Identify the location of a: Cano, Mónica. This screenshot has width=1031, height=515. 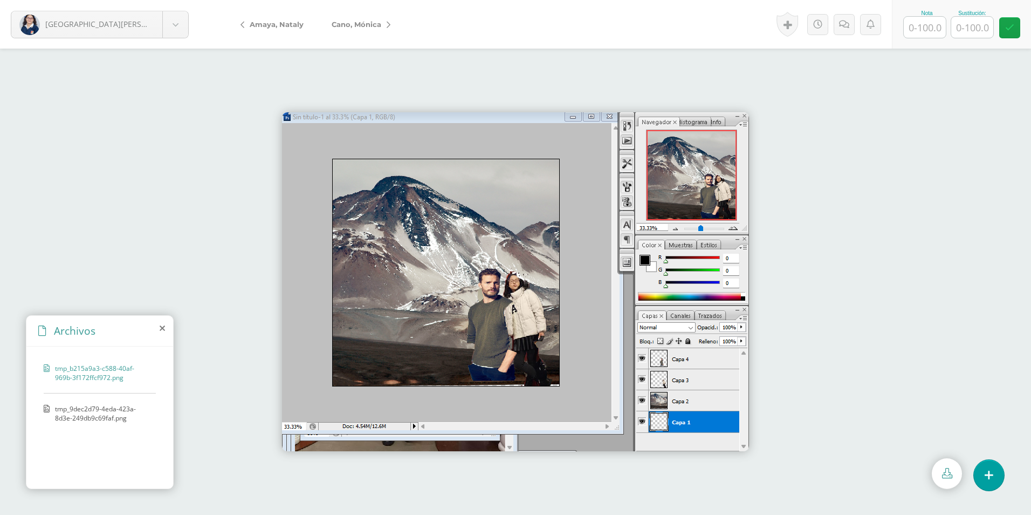
(358, 24).